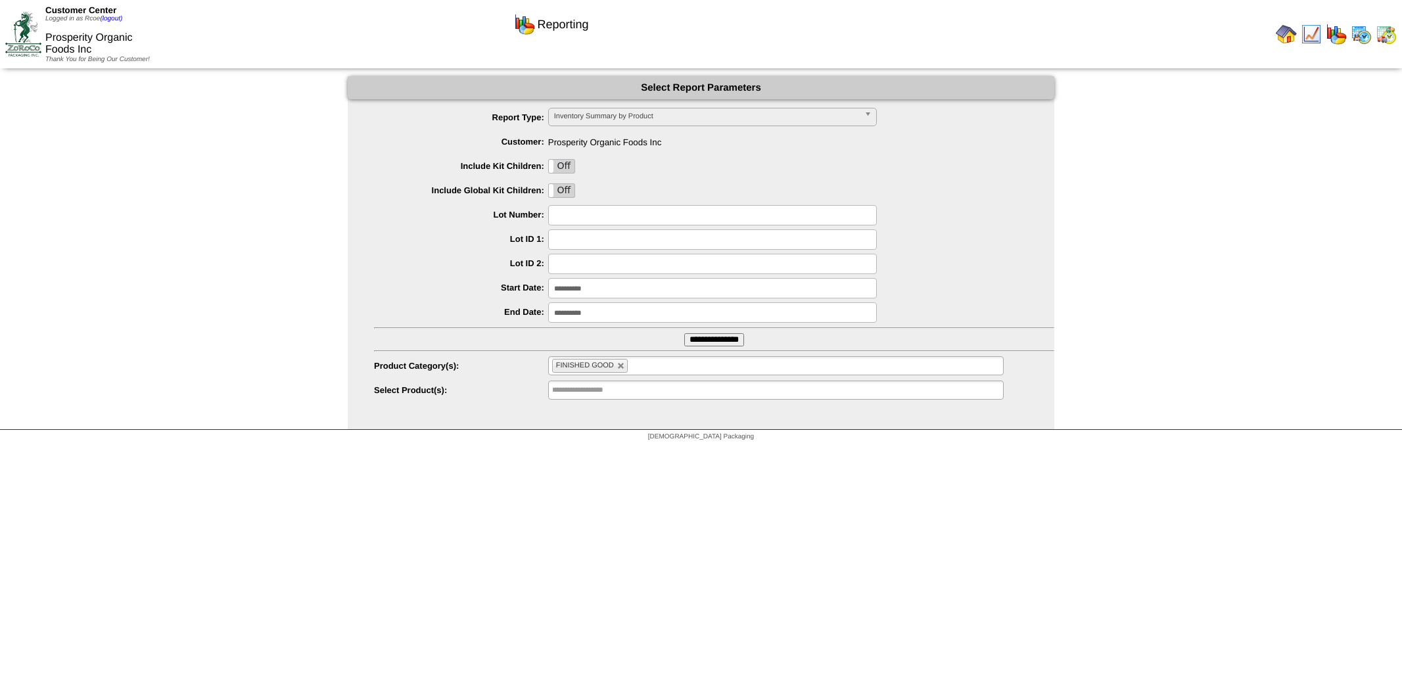 Image resolution: width=1402 pixels, height=700 pixels. I want to click on label: Report Type:, so click(461, 117).